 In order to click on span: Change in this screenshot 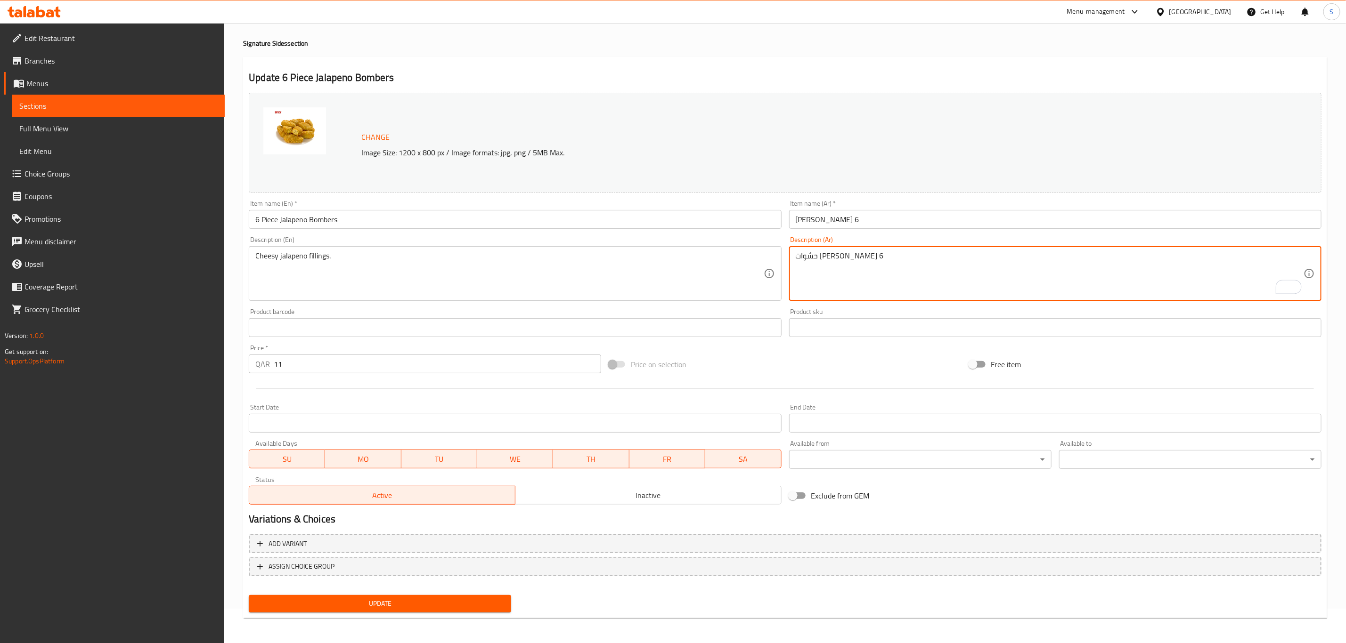, I will do `click(375, 137)`.